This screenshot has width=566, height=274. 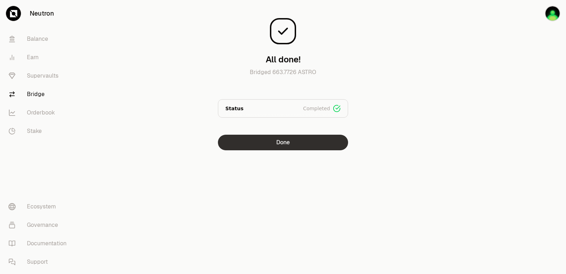 What do you see at coordinates (40, 131) in the screenshot?
I see `a: Stake` at bounding box center [40, 131].